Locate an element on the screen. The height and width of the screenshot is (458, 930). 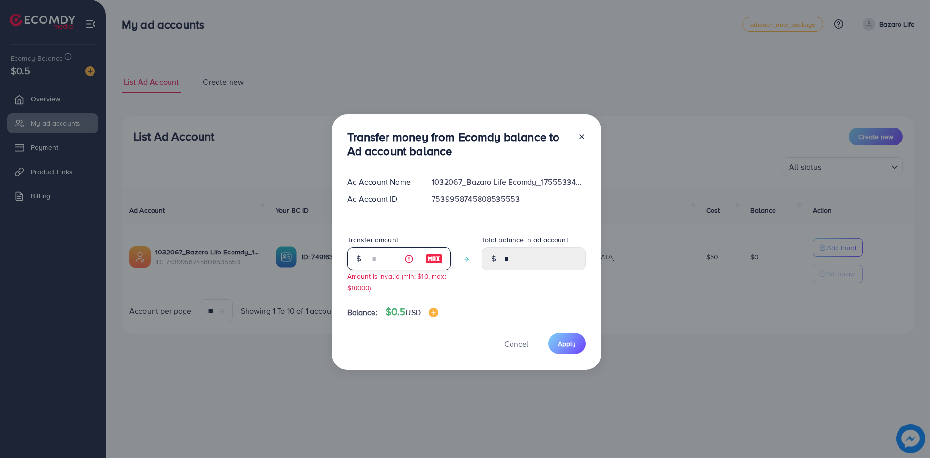
h3: Transfer money from Ecomdy balance to Ad account balance is located at coordinates (459, 144).